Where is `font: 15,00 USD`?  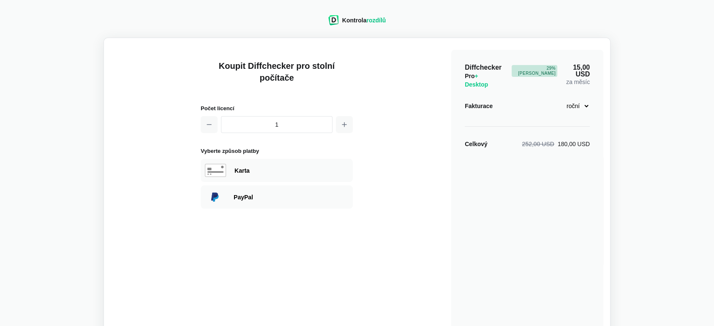 font: 15,00 USD is located at coordinates (582, 71).